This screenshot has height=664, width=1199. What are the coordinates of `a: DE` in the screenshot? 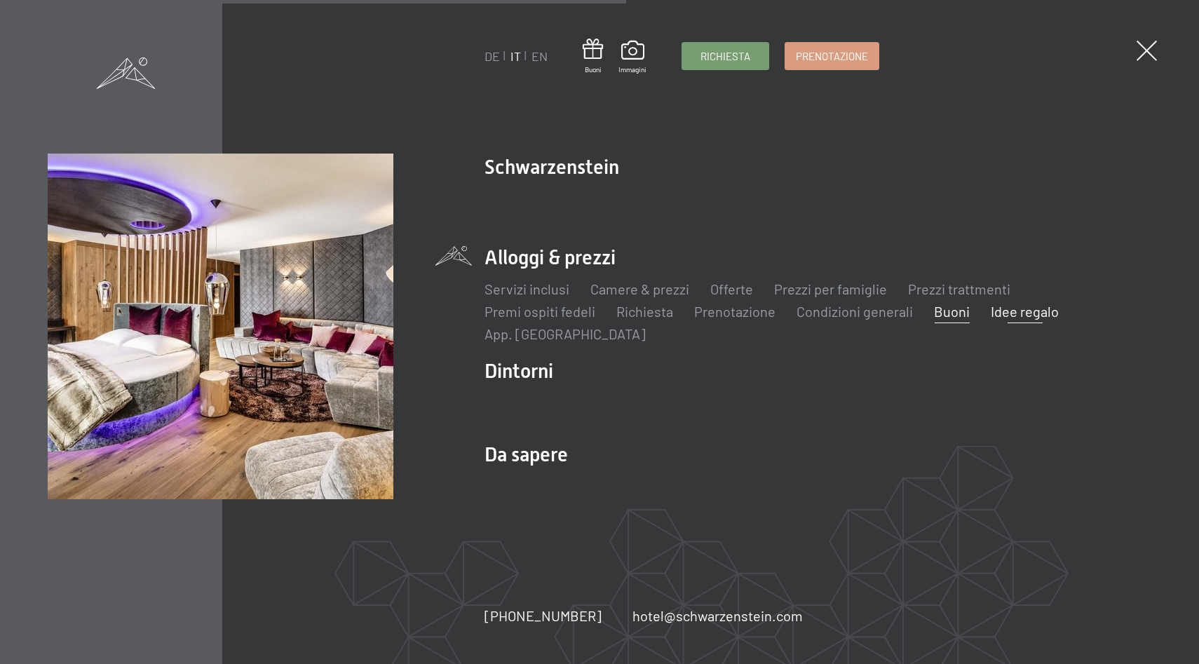 It's located at (492, 56).